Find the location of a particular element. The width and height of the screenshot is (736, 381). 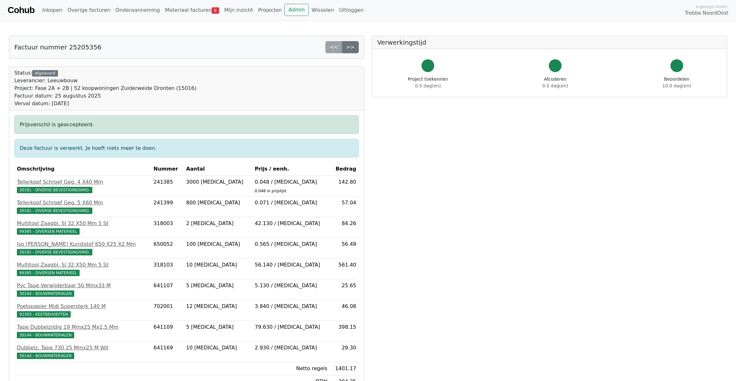

a: Poetspapier Midi Supersterk 140 M92393 - KEETBEHOEFTEN is located at coordinates (82, 310).